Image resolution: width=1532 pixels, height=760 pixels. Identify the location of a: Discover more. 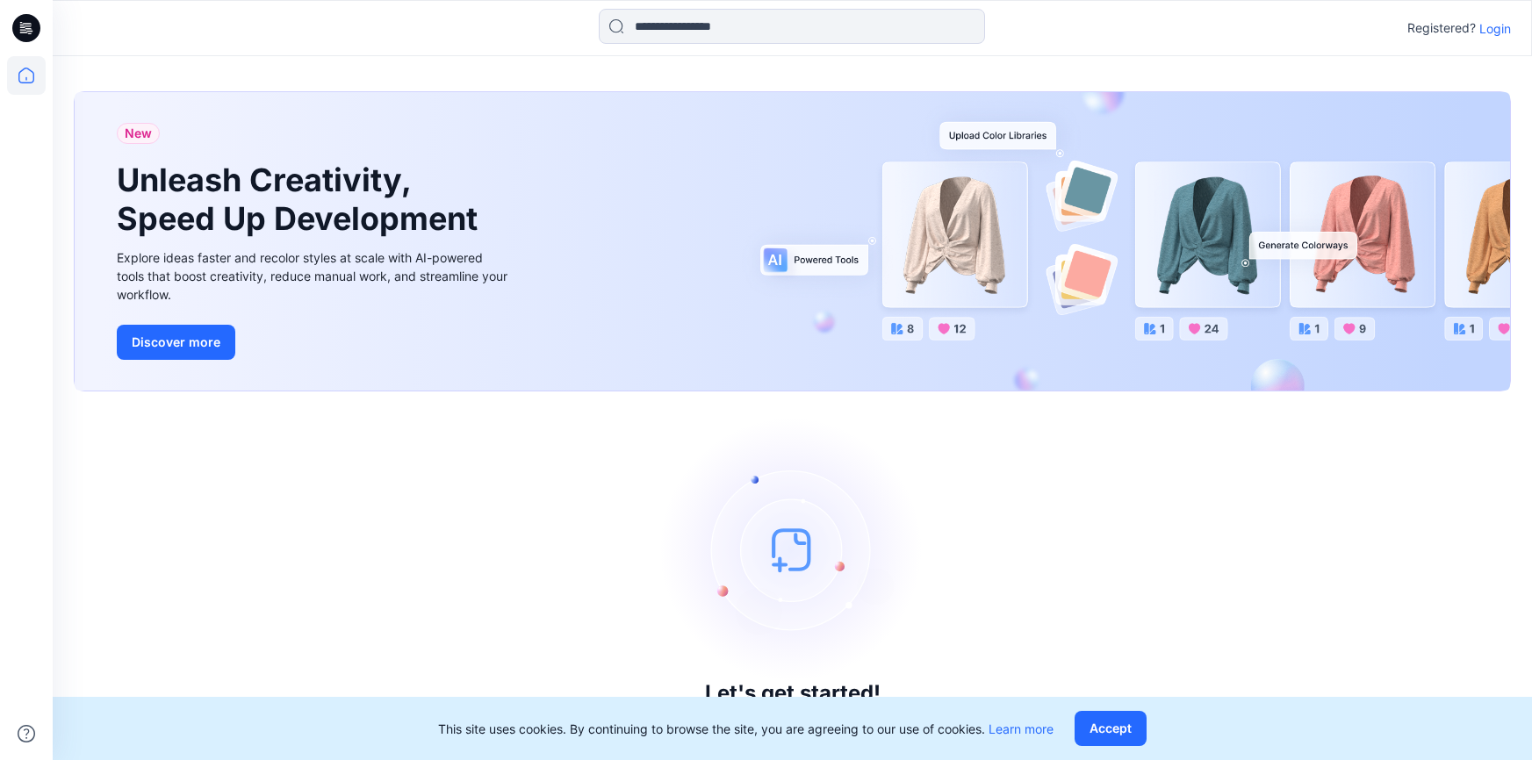
(314, 342).